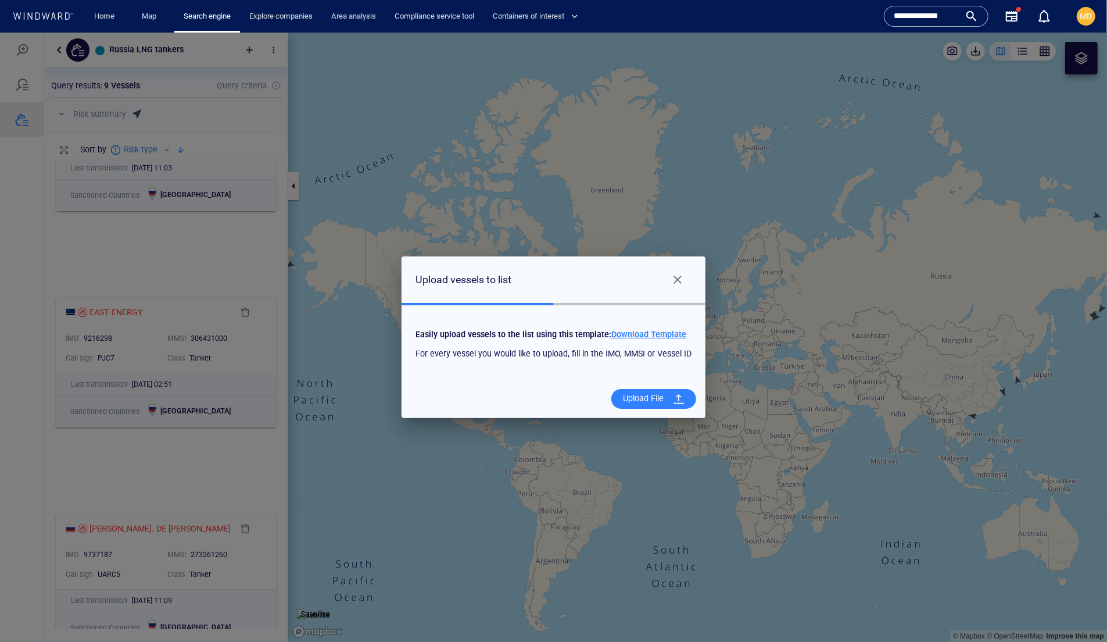  I want to click on button: Home, so click(105, 16).